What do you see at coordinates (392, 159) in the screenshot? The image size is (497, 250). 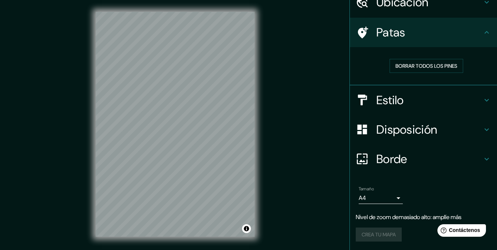 I see `font: Borde` at bounding box center [392, 159].